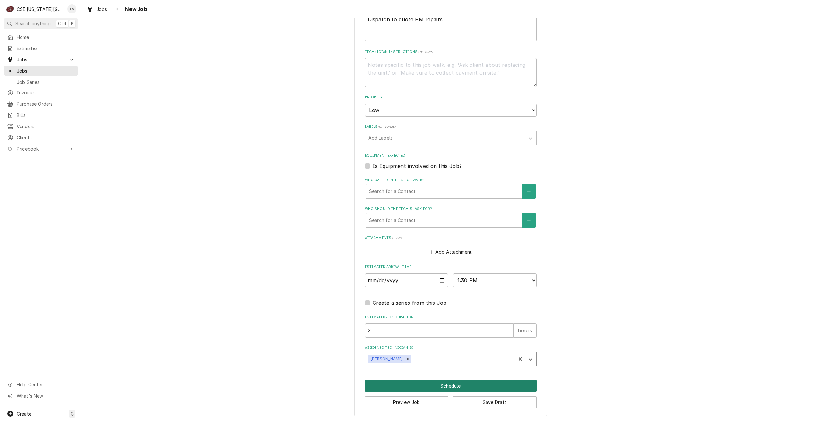  What do you see at coordinates (407, 402) in the screenshot?
I see `button: Preview Job` at bounding box center [407, 402].